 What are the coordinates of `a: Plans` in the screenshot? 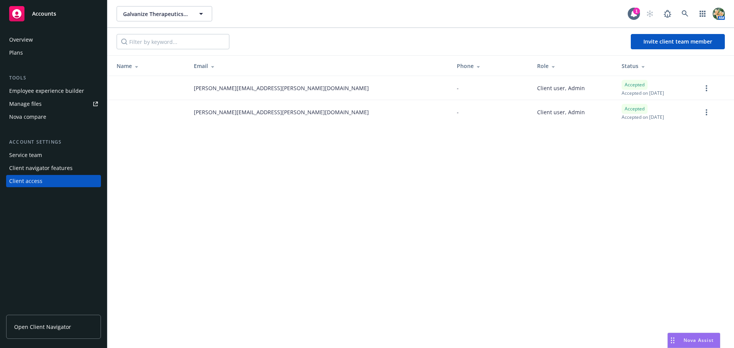 It's located at (54, 53).